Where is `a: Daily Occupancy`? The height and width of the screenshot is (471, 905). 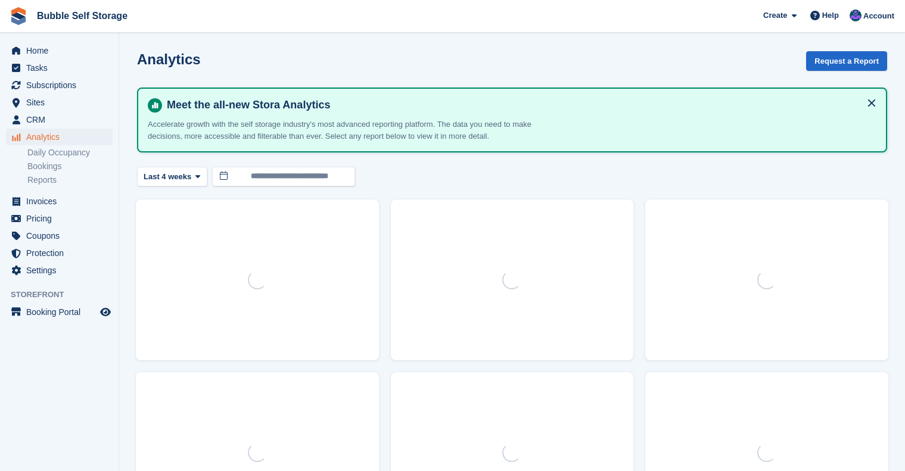
a: Daily Occupancy is located at coordinates (70, 153).